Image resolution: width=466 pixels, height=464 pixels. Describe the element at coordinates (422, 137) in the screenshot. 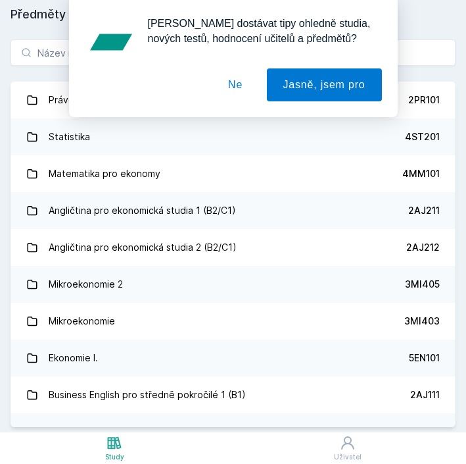

I see `div: 4ST201` at that location.